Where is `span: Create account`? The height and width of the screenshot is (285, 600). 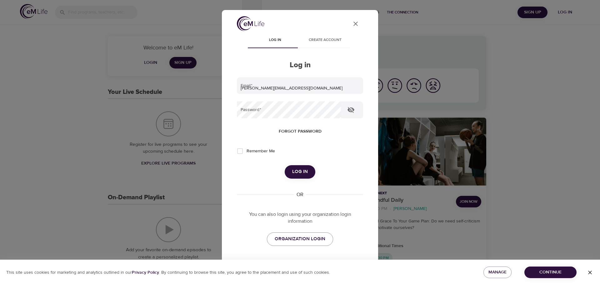
span: Create account is located at coordinates (325, 40).